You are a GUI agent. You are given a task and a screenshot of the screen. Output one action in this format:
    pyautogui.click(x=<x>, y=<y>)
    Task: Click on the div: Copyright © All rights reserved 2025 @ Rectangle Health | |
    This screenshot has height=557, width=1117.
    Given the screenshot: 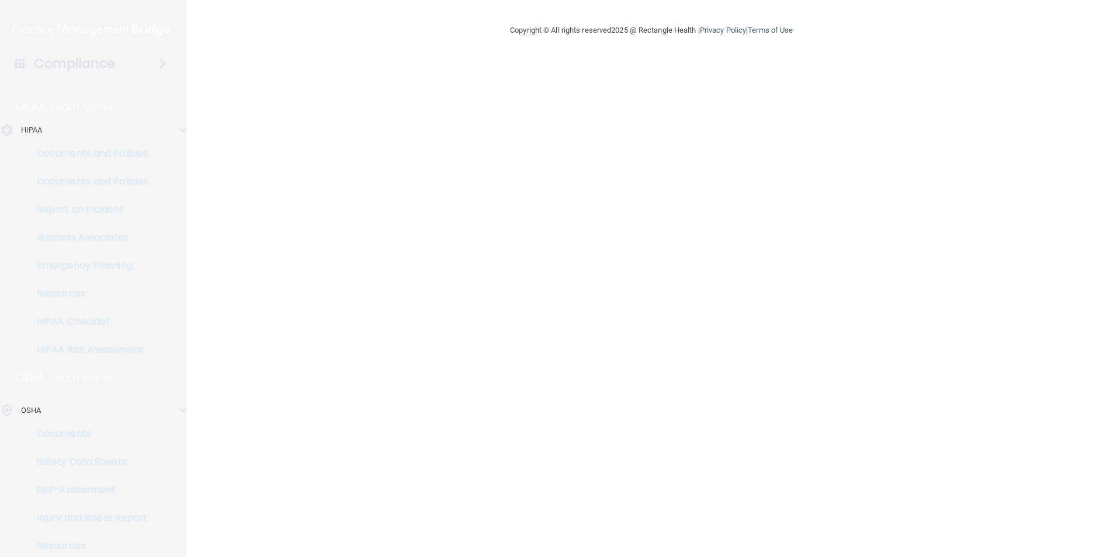 What is the action you would take?
    pyautogui.click(x=652, y=30)
    